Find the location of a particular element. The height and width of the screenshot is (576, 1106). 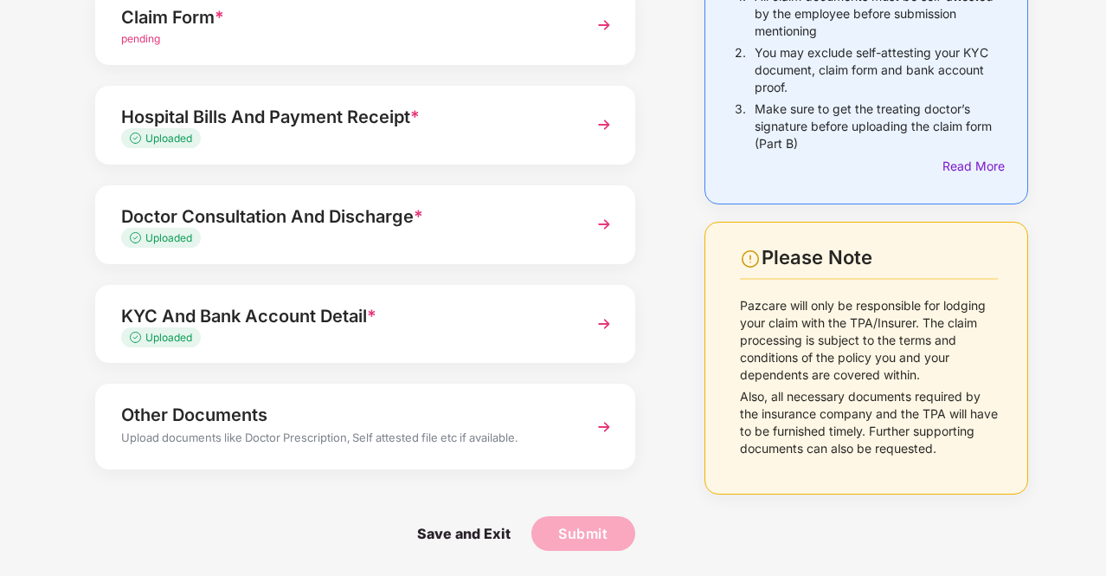

span: Save and Exit is located at coordinates (464, 533).